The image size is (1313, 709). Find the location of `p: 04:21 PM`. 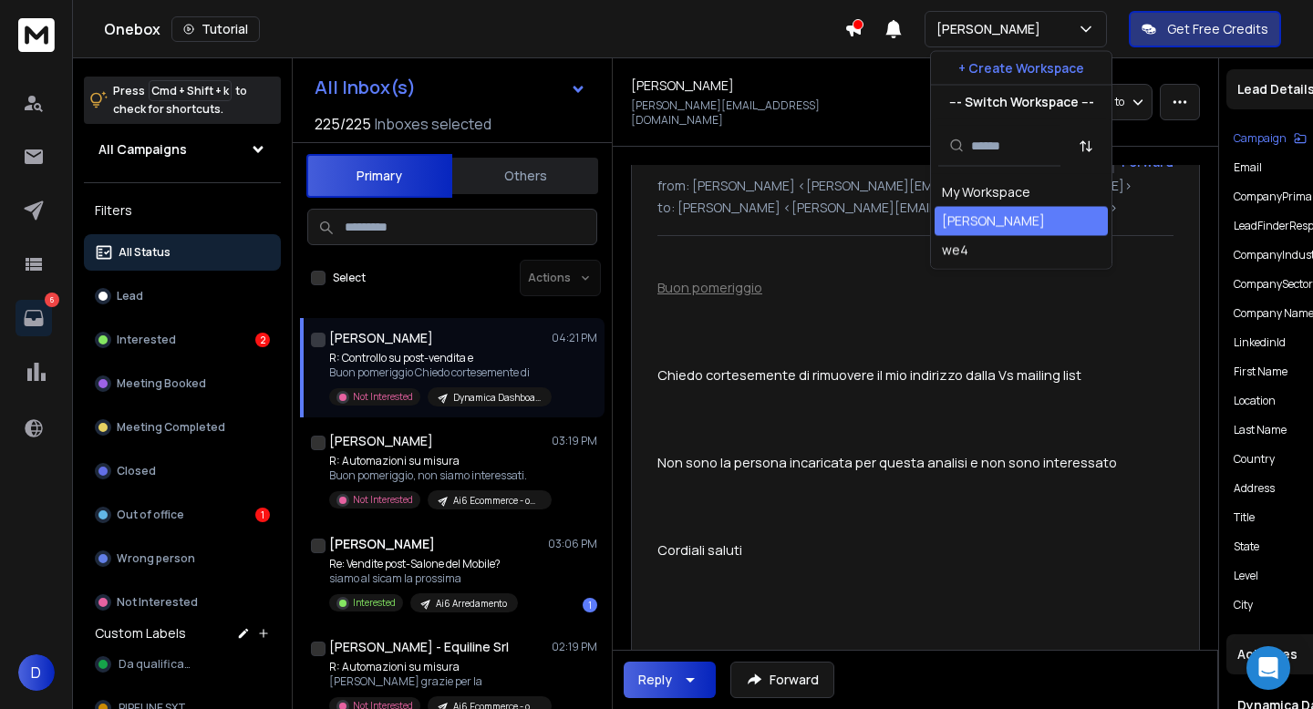

p: 04:21 PM is located at coordinates (574, 338).